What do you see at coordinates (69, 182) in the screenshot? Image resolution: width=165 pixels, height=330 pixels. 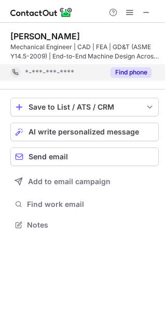 I see `span: Add to email campaign` at bounding box center [69, 182].